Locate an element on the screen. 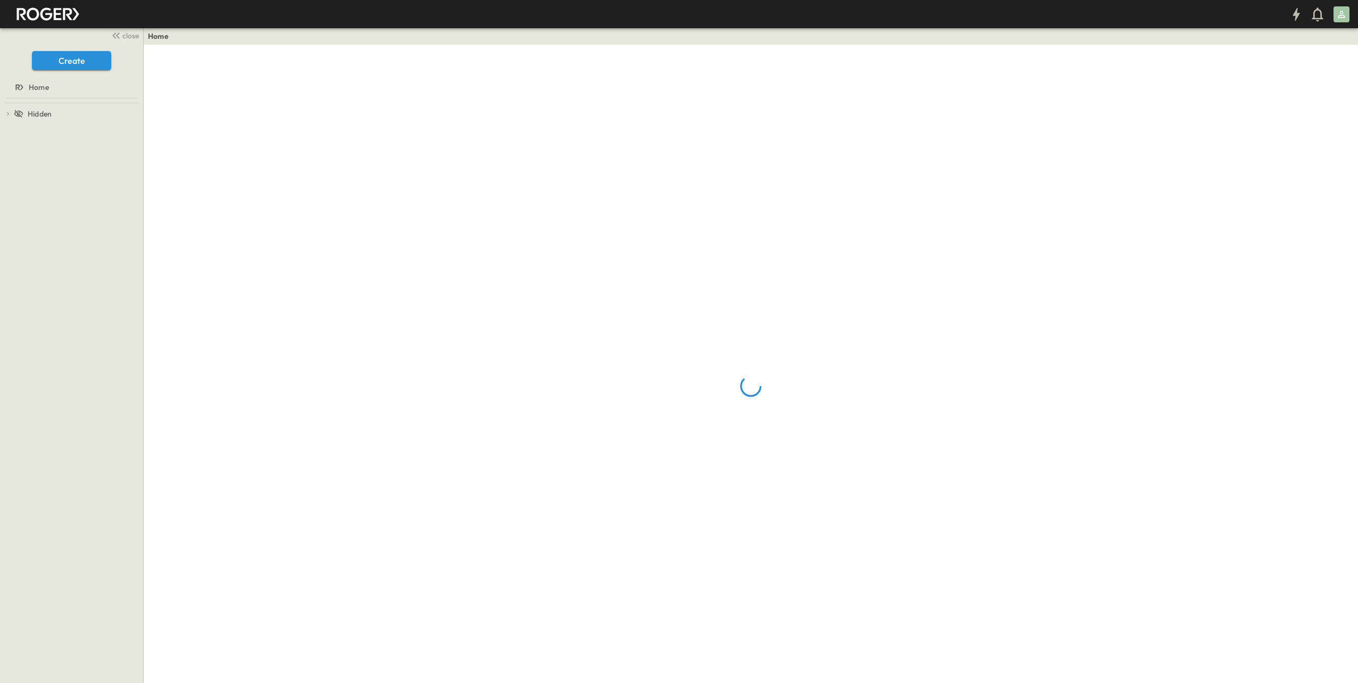  button: close is located at coordinates (124, 35).